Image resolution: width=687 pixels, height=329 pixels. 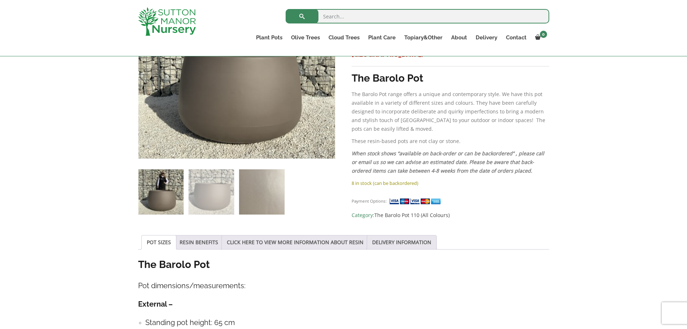 I want to click on img: The Barolo Pot 110 Colour Clay - Image 2, so click(x=211, y=192).